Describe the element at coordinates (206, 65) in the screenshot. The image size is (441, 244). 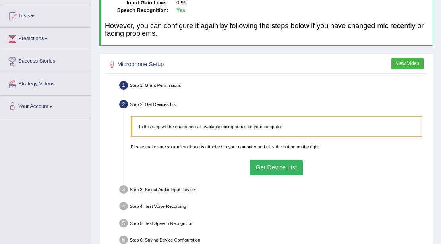
I see `h2: Microphone Setup` at that location.